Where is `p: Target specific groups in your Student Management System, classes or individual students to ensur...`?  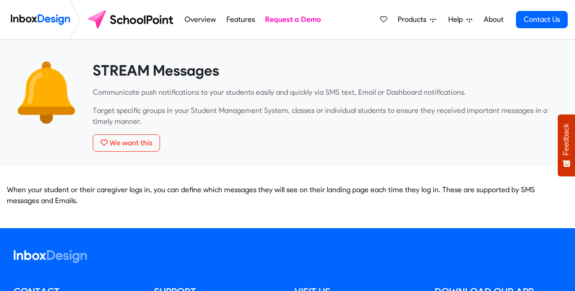
p: Target specific groups in your Student Management System, classes or individual students to ensur... is located at coordinates (327, 116).